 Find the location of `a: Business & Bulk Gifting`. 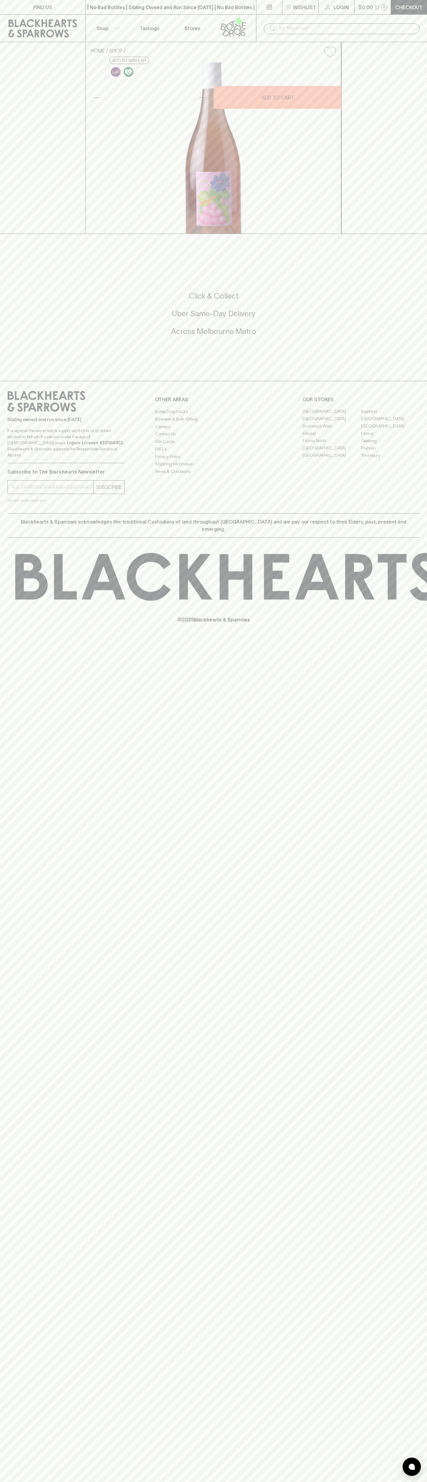

a: Business & Bulk Gifting is located at coordinates (213, 419).